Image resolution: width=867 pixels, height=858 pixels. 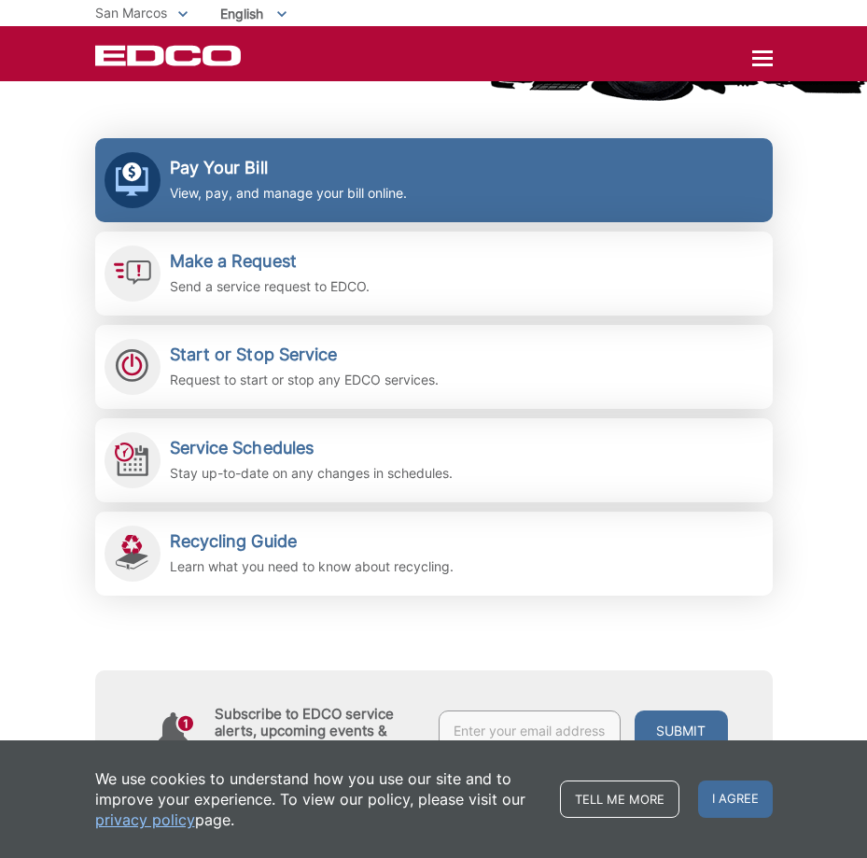 I want to click on h2: Make a Request, so click(x=270, y=261).